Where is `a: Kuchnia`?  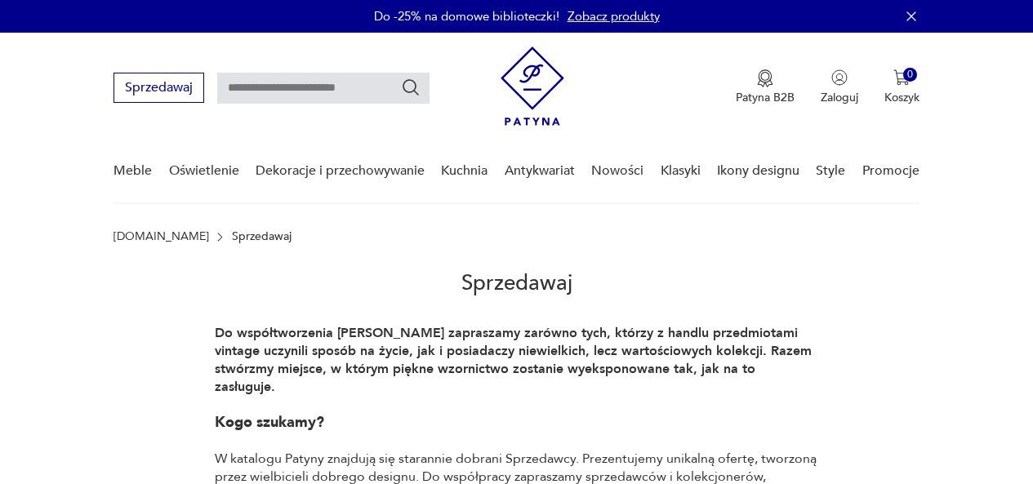 a: Kuchnia is located at coordinates (464, 171).